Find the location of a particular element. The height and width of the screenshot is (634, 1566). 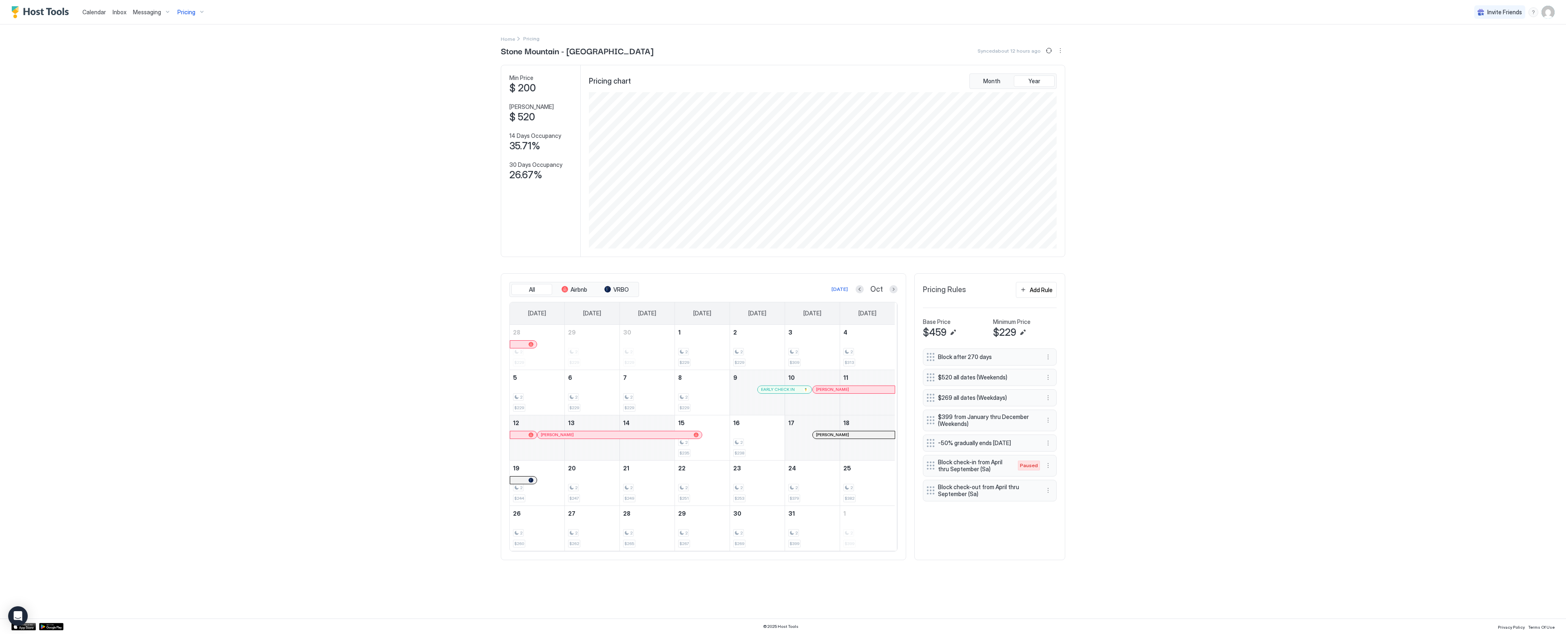

a: Google Play Store is located at coordinates (51, 626).